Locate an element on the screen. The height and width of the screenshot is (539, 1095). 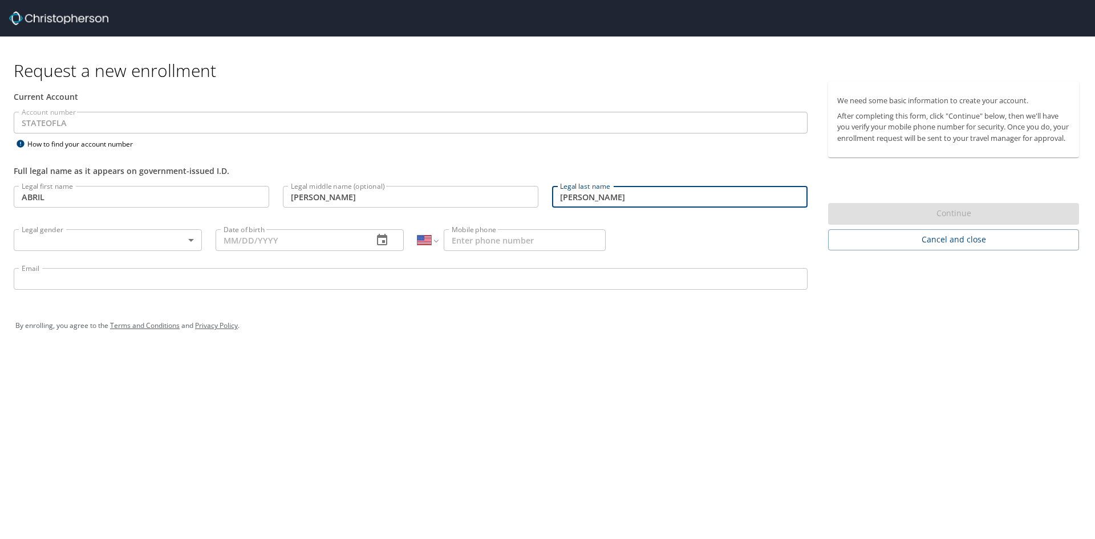
a: Privacy Policy is located at coordinates (216, 325).